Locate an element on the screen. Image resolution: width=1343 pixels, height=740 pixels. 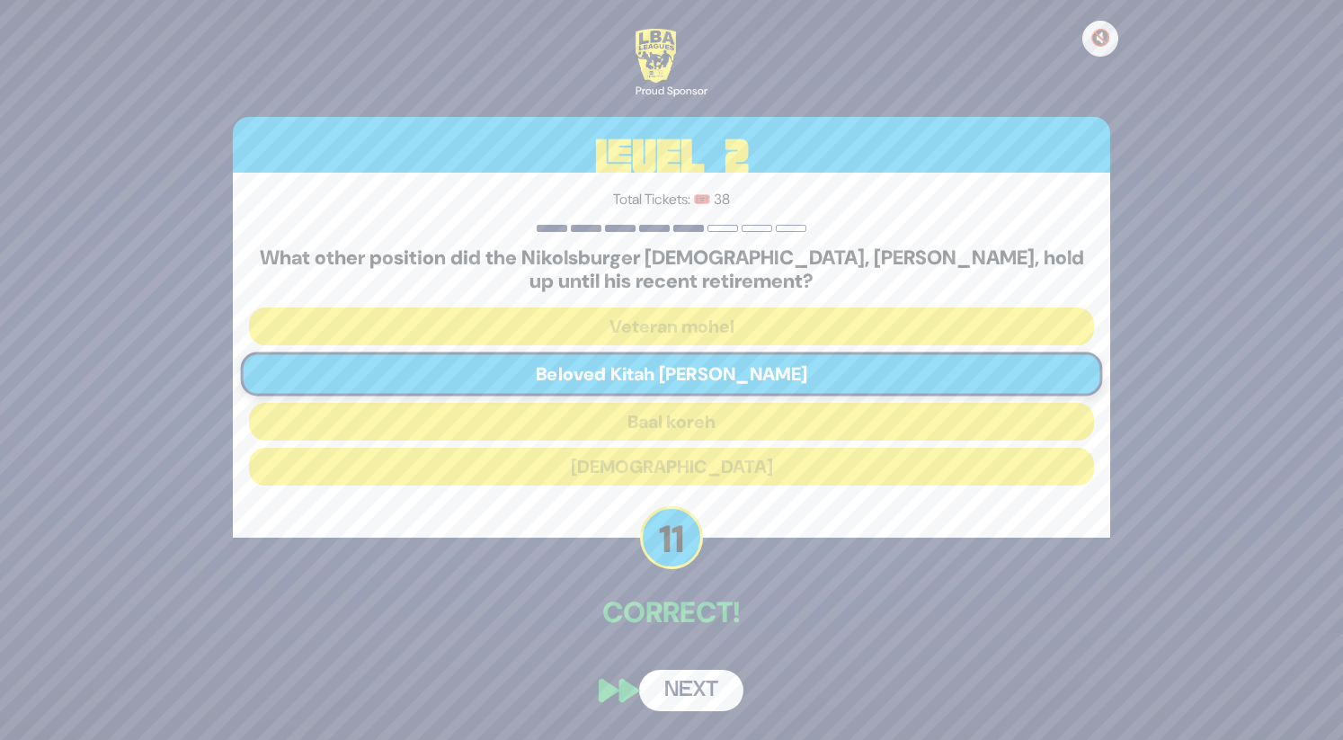
p: Total Tickets: 🎟️ 38 is located at coordinates (671, 199).